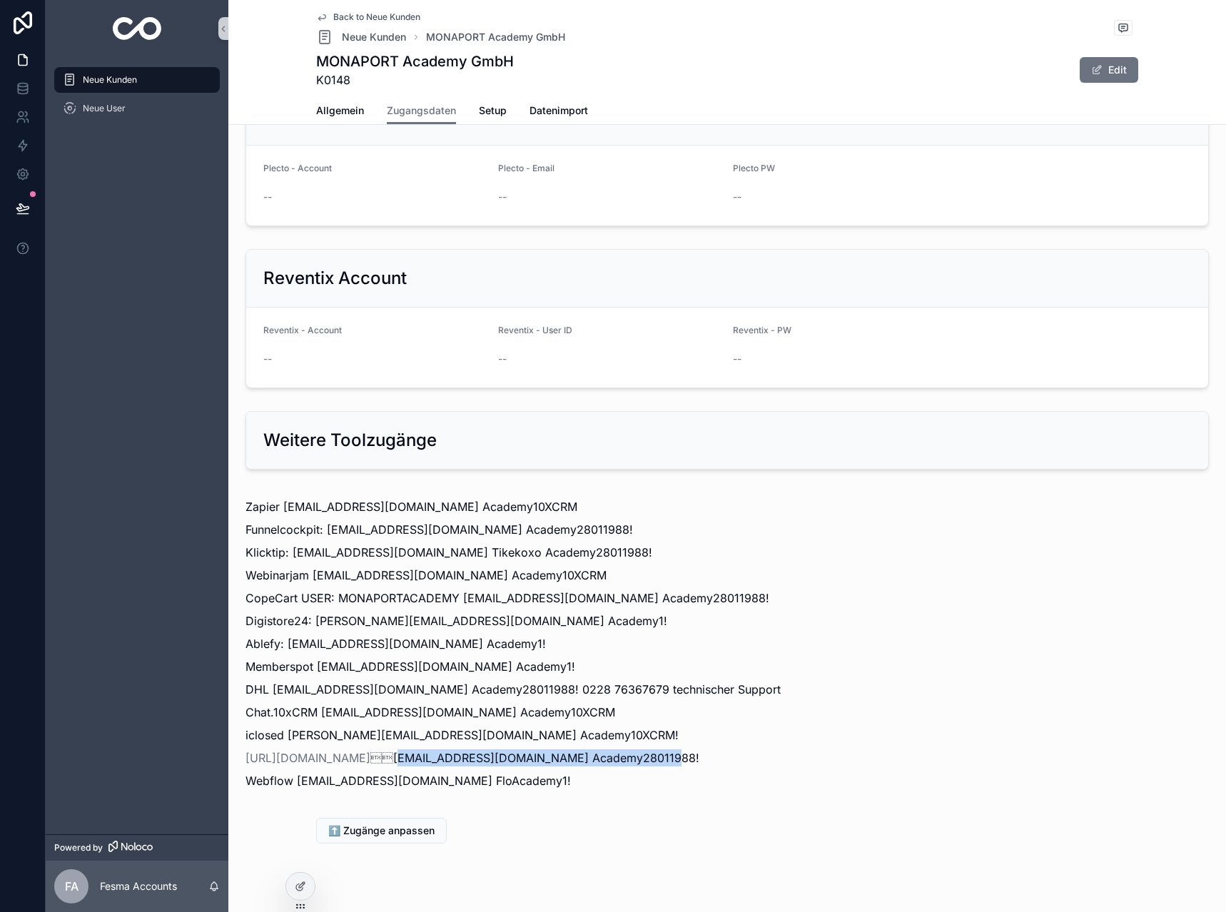  Describe the element at coordinates (415, 61) in the screenshot. I see `h1: MONAPORT Academy GmbH` at that location.